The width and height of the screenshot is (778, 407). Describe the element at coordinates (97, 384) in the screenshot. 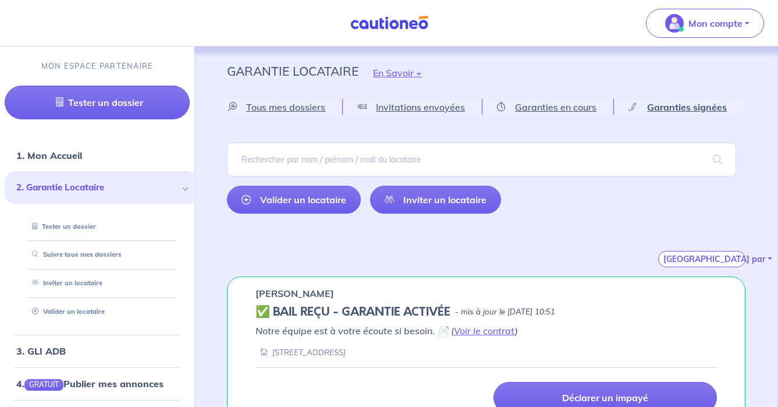

I see `div: 4.GRATUITPublier mes annonces` at that location.